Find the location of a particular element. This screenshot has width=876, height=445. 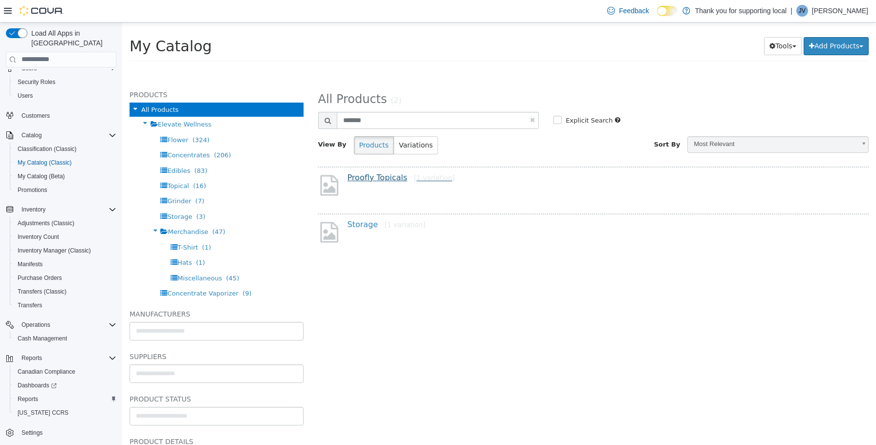

span: Concentrates is located at coordinates (66, 133).